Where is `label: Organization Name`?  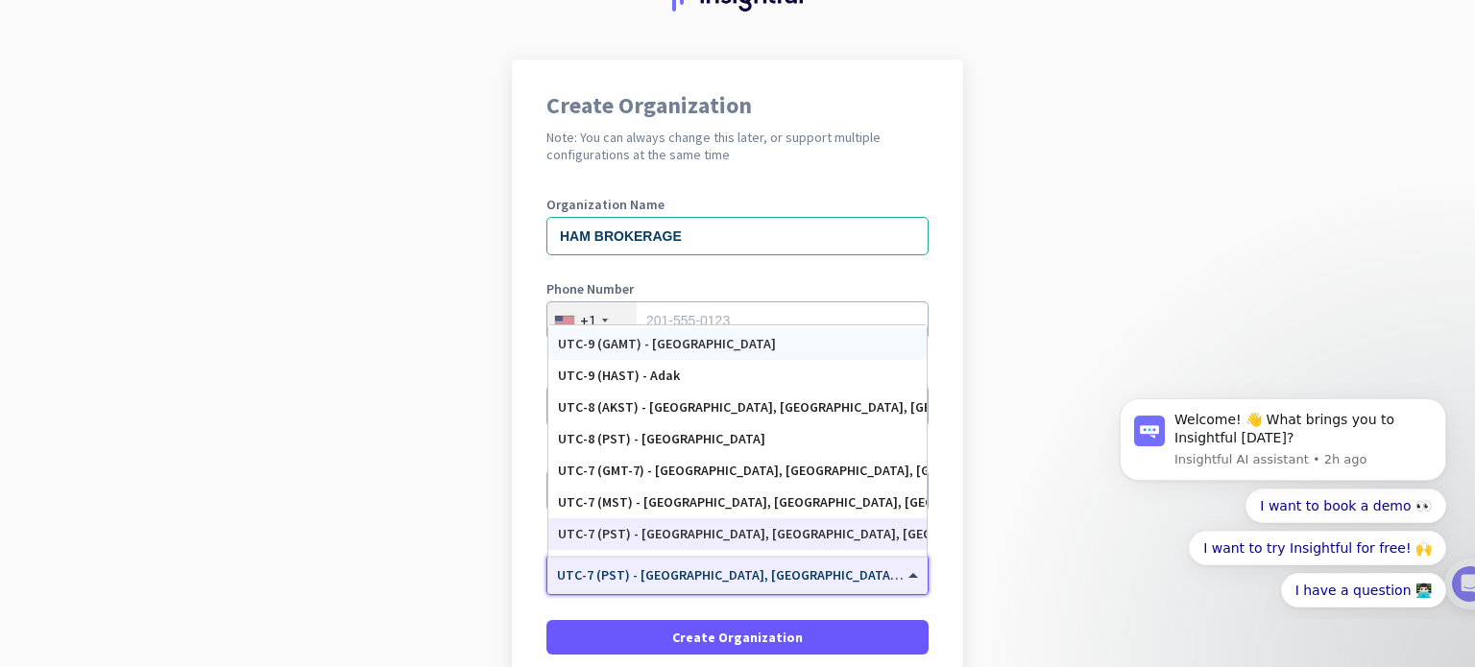
label: Organization Name is located at coordinates (737, 205).